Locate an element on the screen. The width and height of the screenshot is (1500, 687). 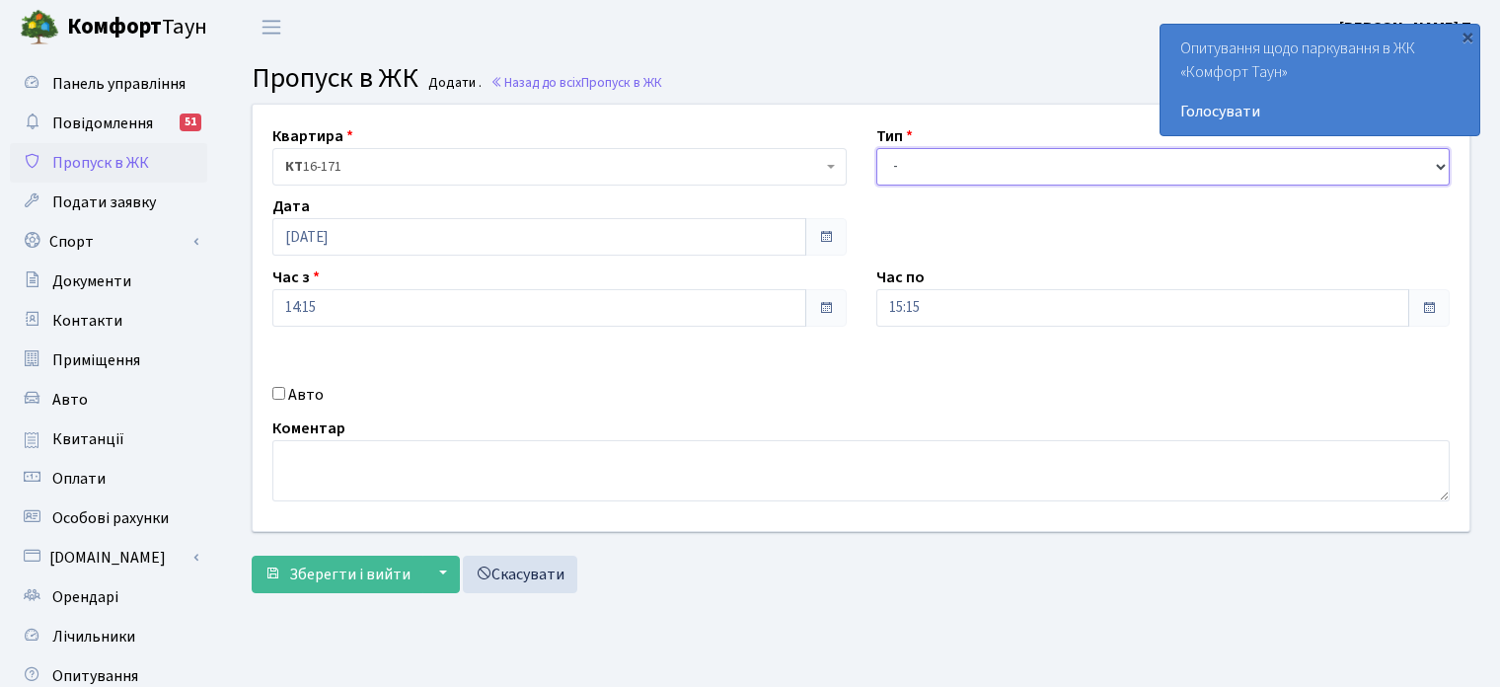
span: Оплати is located at coordinates (79, 479).